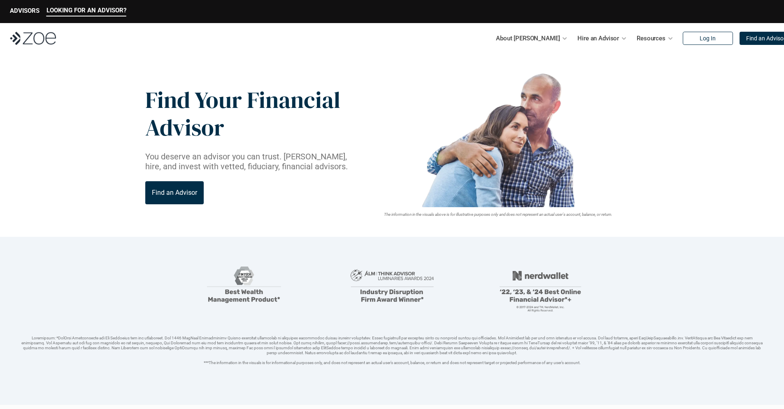 The image size is (784, 409). I want to click on p: Hire an Advisor, so click(598, 38).